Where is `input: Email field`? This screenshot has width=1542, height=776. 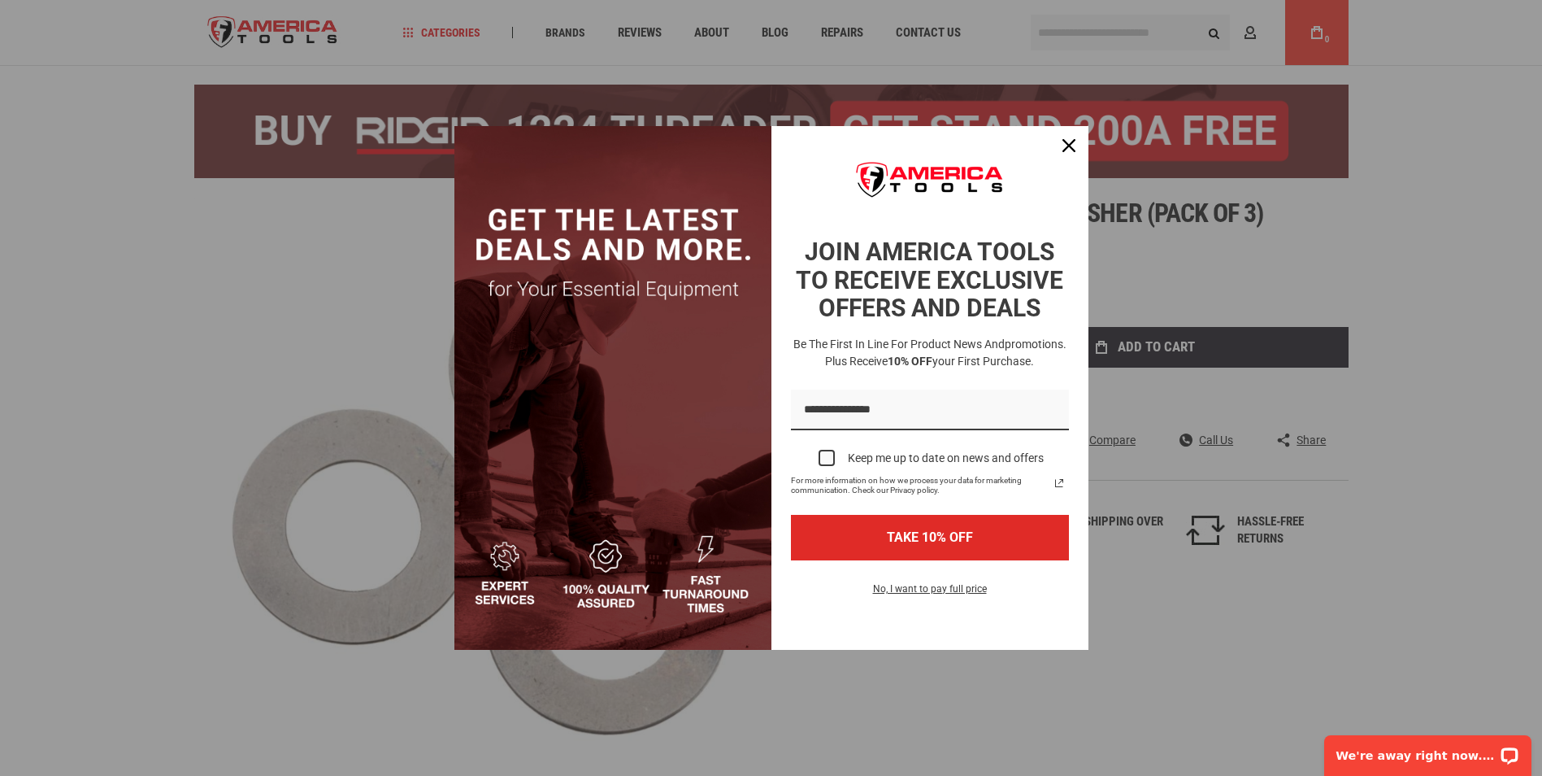
input: Email field is located at coordinates (930, 410).